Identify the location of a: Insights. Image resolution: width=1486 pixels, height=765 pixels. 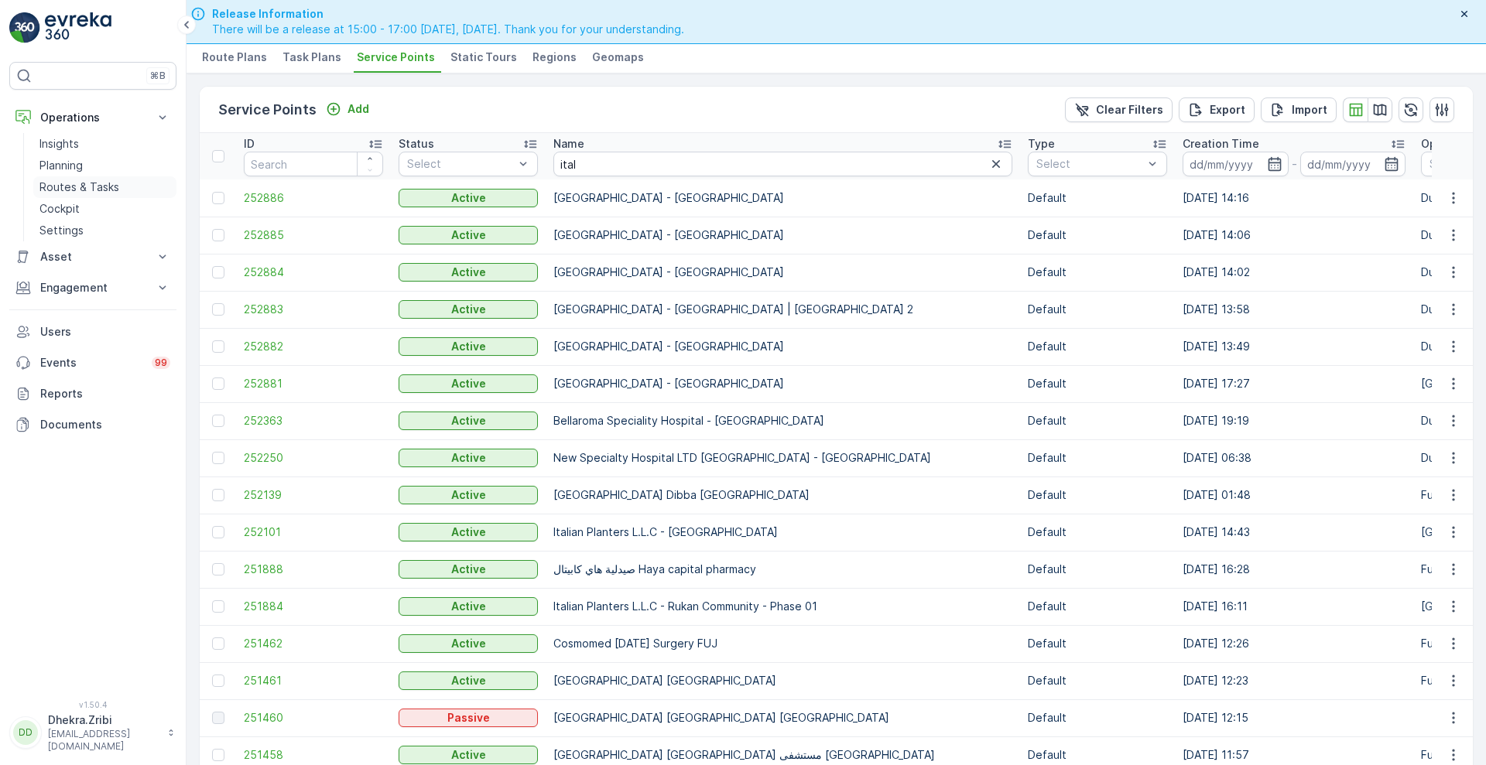
(104, 144).